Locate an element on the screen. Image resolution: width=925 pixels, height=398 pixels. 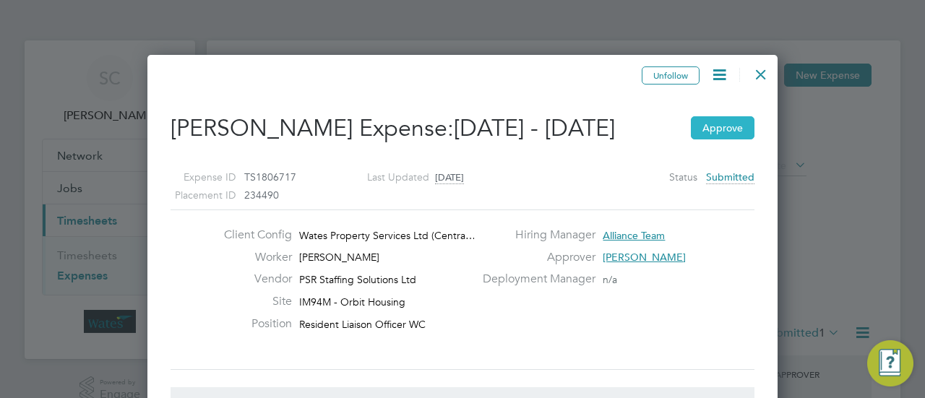
span: Wates Property Services Ltd (Centra… is located at coordinates (387, 235).